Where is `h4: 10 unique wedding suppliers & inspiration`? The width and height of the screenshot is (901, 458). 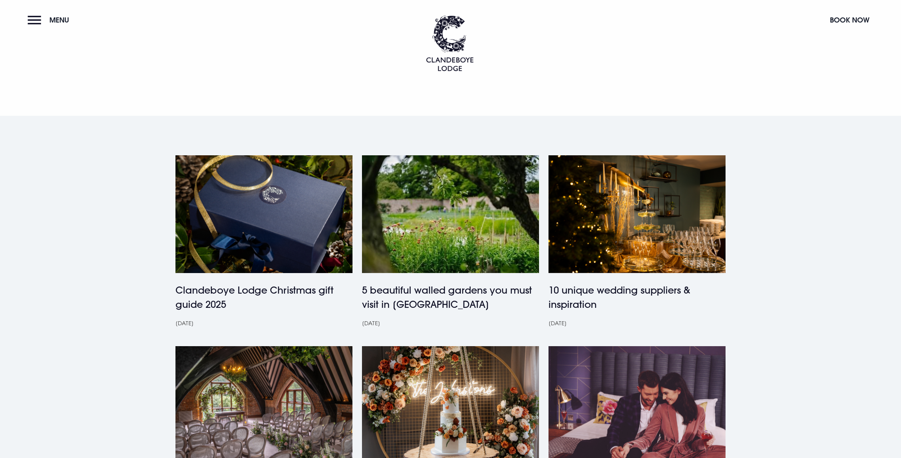 h4: 10 unique wedding suppliers & inspiration is located at coordinates (637, 297).